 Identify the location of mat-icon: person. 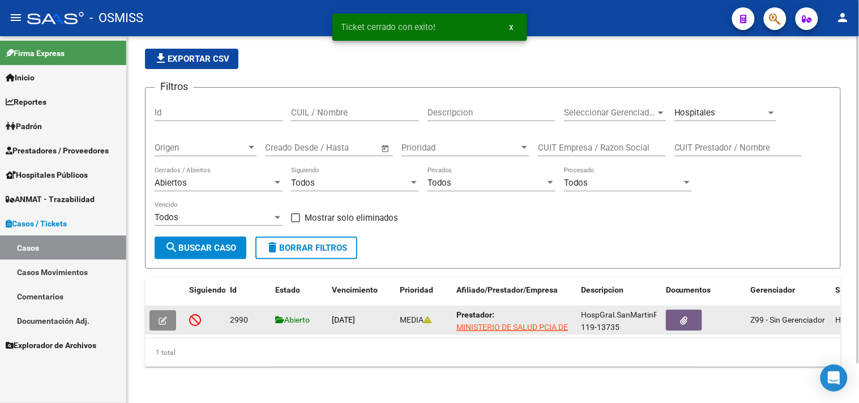
(843, 18).